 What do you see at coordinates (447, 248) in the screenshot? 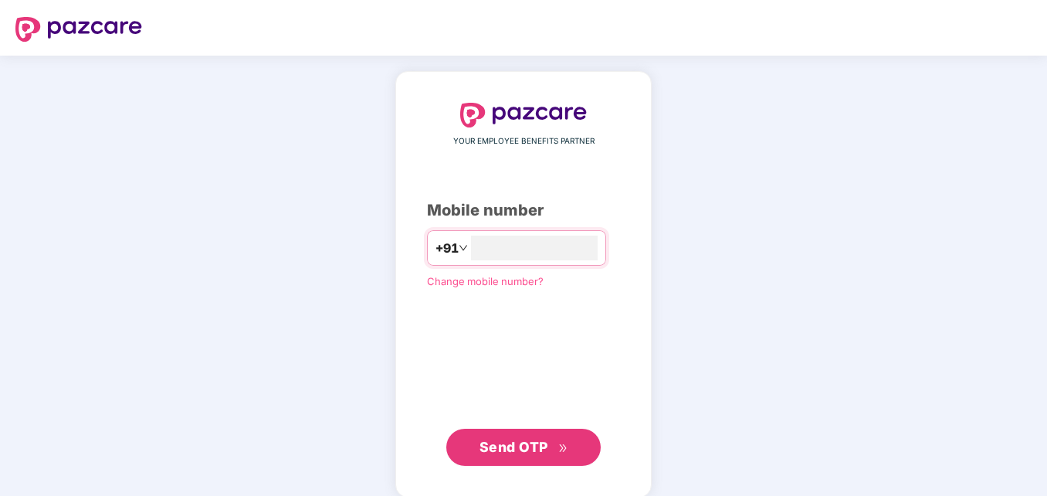
I see `span: +91` at bounding box center [447, 248].